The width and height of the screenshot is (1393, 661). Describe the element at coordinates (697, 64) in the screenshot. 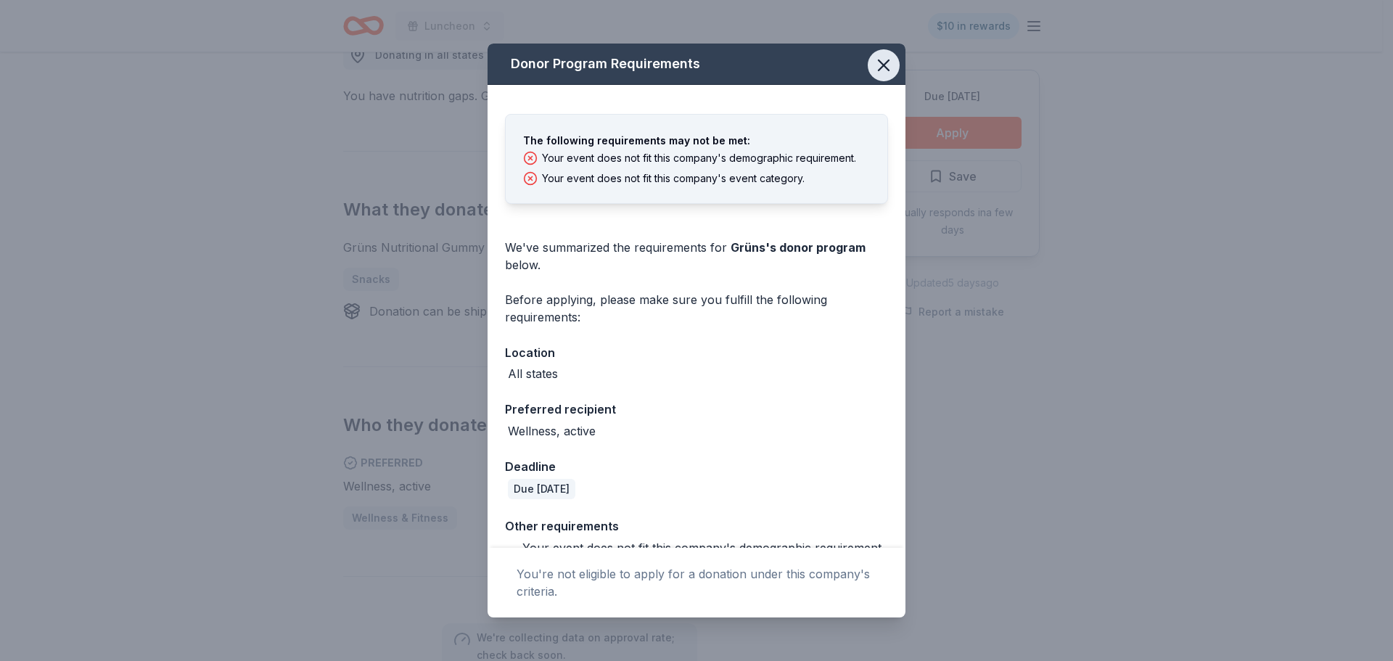

I see `div: Donor Program Requirements` at that location.